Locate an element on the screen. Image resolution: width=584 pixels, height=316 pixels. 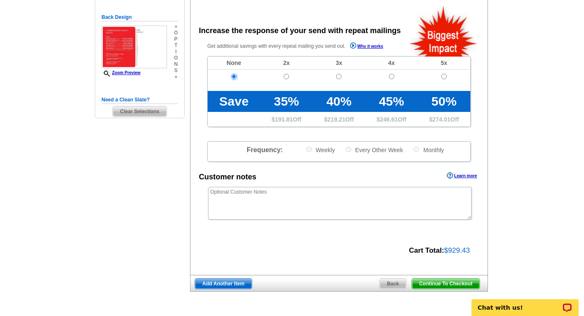
button: Open LiveChat chat widget is located at coordinates (102, 18).